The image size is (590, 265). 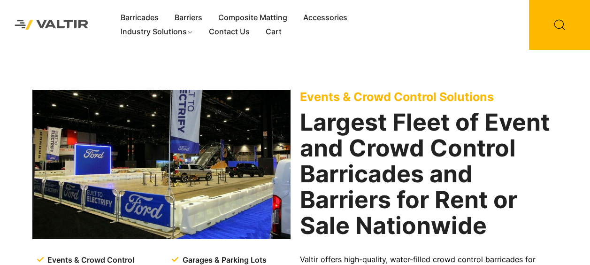 I want to click on a: Composite Matting, so click(x=253, y=18).